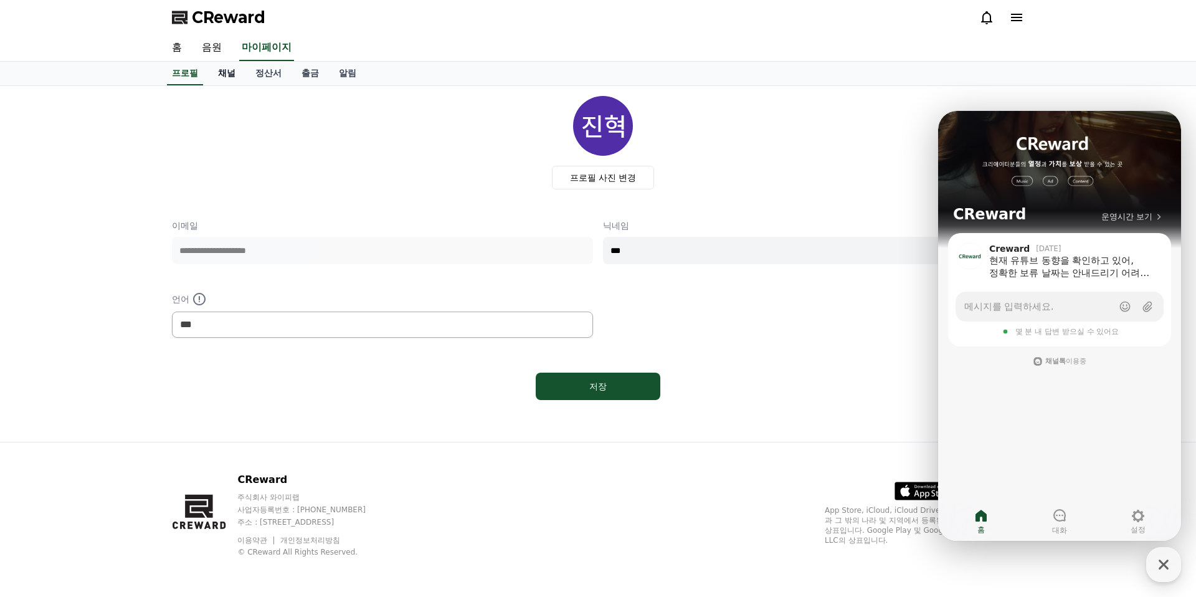 Image resolution: width=1196 pixels, height=597 pixels. What do you see at coordinates (71, 138) in the screenshot?
I see `div: Creward` at bounding box center [71, 138].